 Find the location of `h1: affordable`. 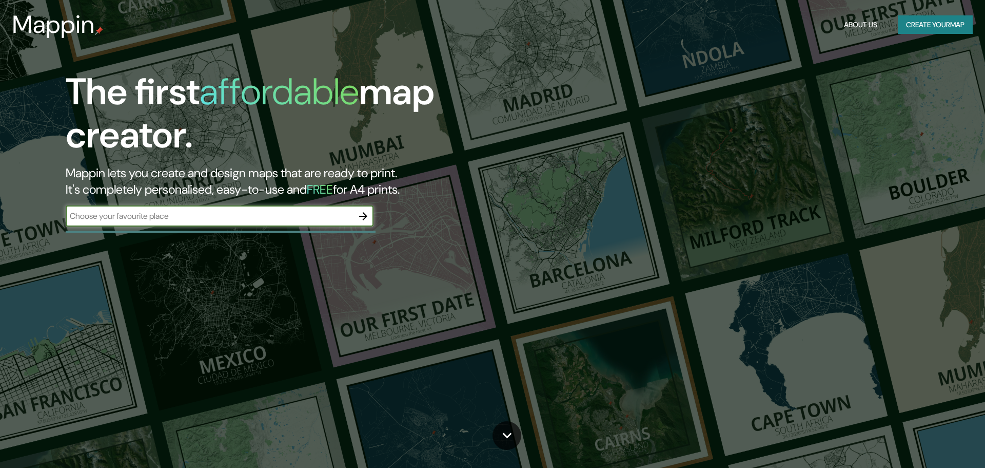

h1: affordable is located at coordinates (279, 91).